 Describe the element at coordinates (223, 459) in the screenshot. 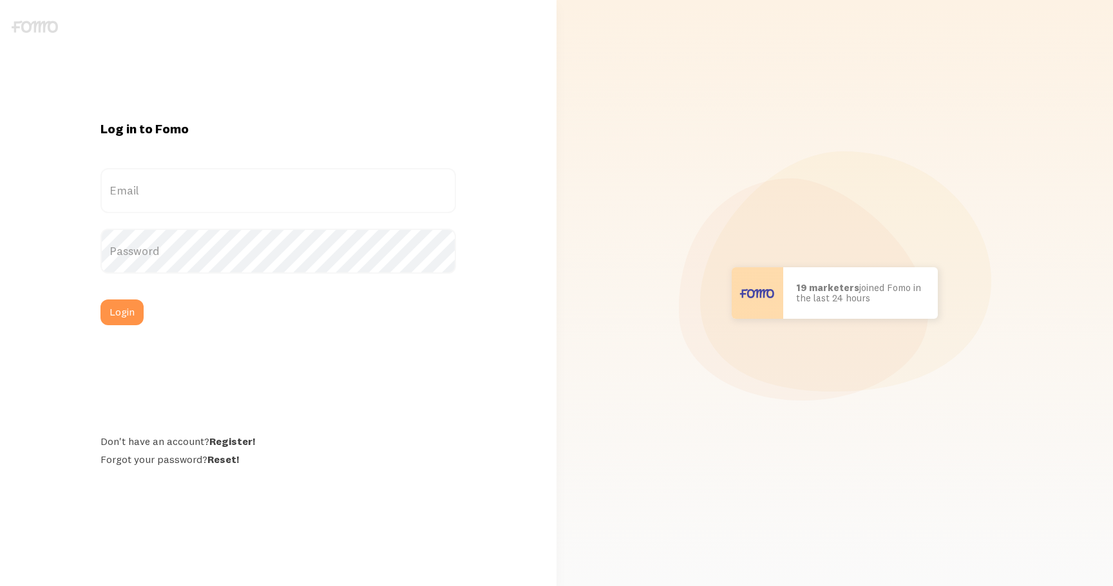

I see `a: Reset!` at that location.